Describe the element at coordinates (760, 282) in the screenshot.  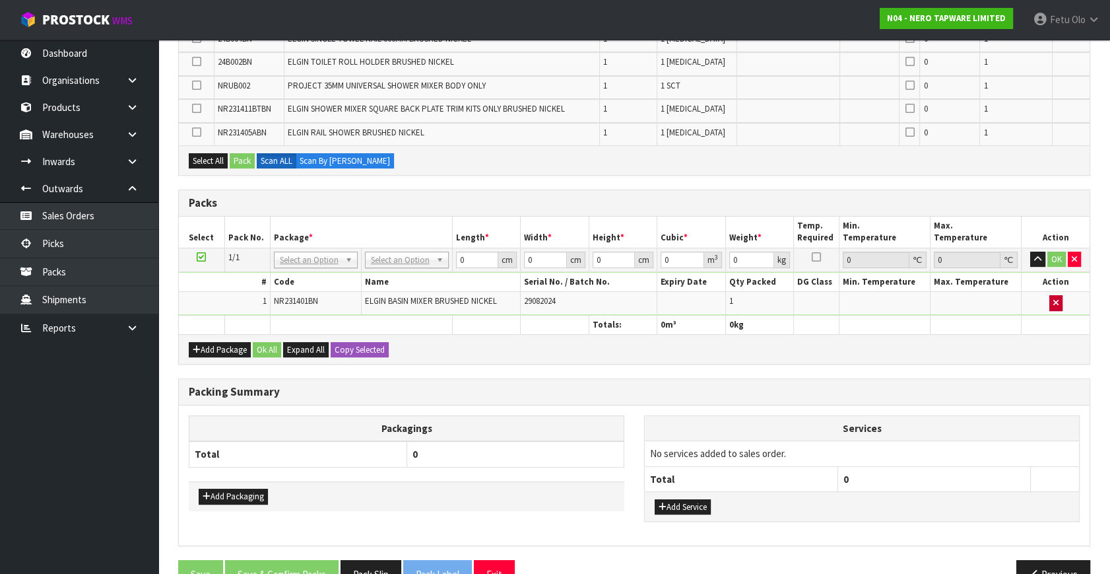
I see `th: Qty Packed` at that location.